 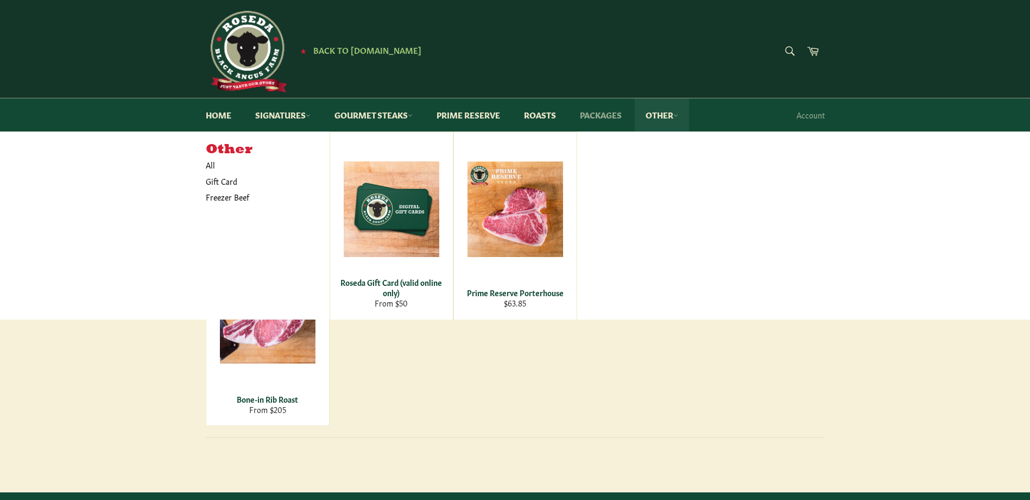 I want to click on a: Gourmet Steaks, so click(x=374, y=115).